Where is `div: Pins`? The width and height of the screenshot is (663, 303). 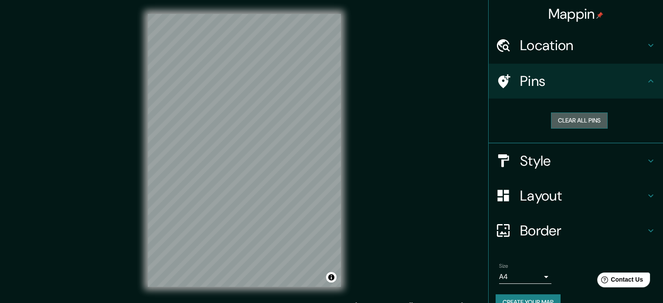
div: Pins is located at coordinates (576, 81).